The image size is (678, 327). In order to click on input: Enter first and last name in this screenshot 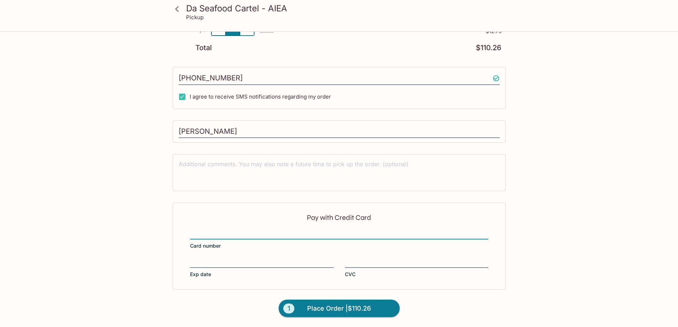, I will do `click(339, 132)`.